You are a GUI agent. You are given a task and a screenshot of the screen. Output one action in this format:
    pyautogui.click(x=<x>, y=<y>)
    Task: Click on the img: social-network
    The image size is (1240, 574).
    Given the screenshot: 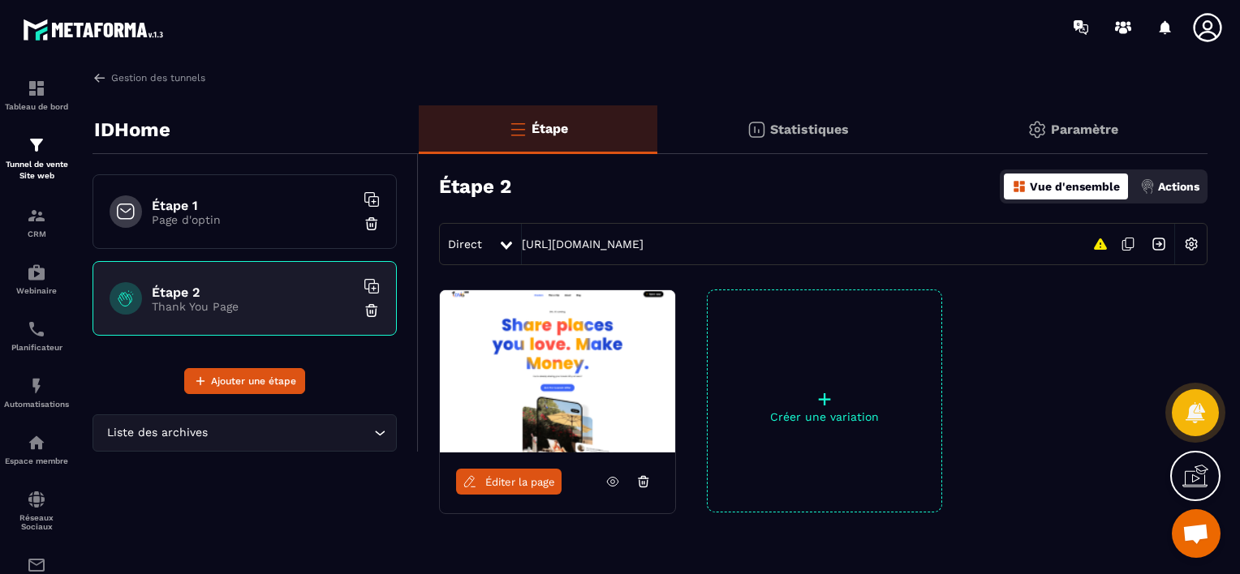 What is the action you would take?
    pyautogui.click(x=37, y=500)
    